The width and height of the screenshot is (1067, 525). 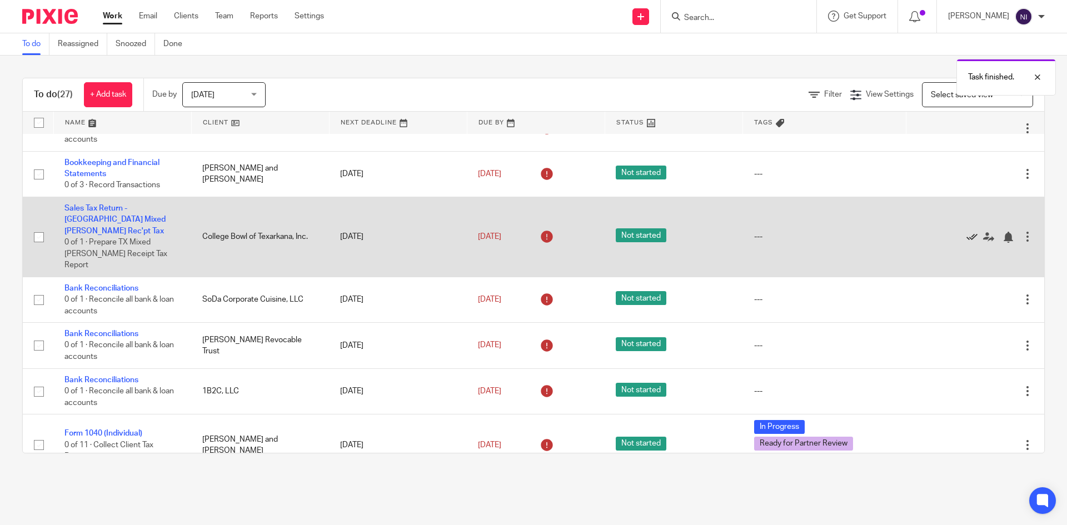 I want to click on p: Task finished., so click(x=991, y=77).